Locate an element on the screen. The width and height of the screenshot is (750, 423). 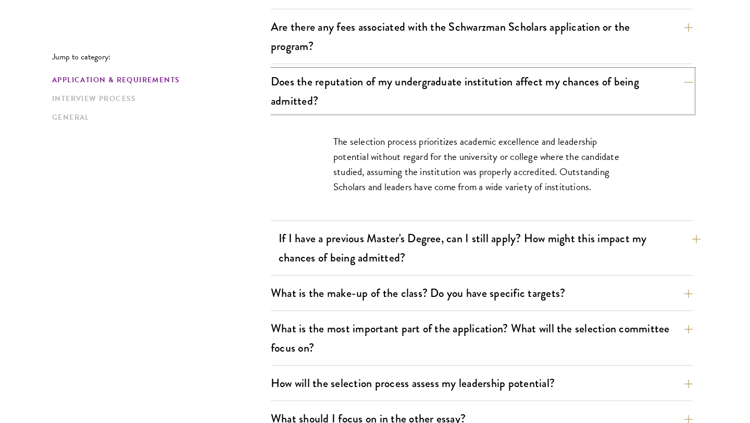
button: Are there any fees associated with the Schwarzman Scholars application or the program? is located at coordinates (482, 36).